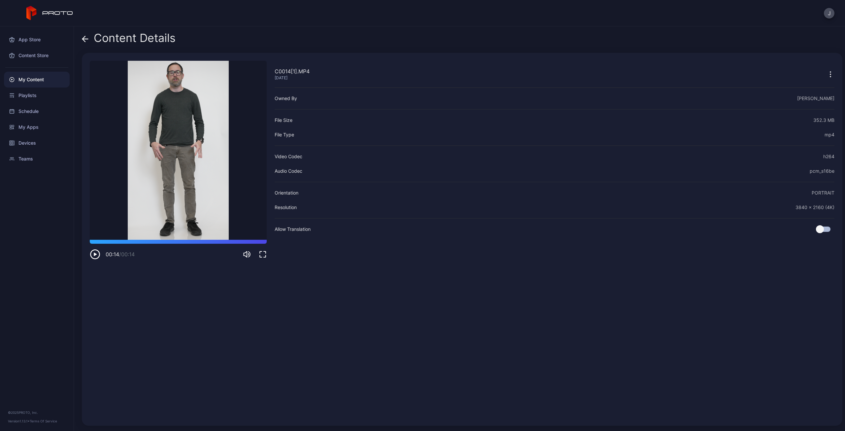 The image size is (845, 431). Describe the element at coordinates (37, 159) in the screenshot. I see `a: Teams` at that location.